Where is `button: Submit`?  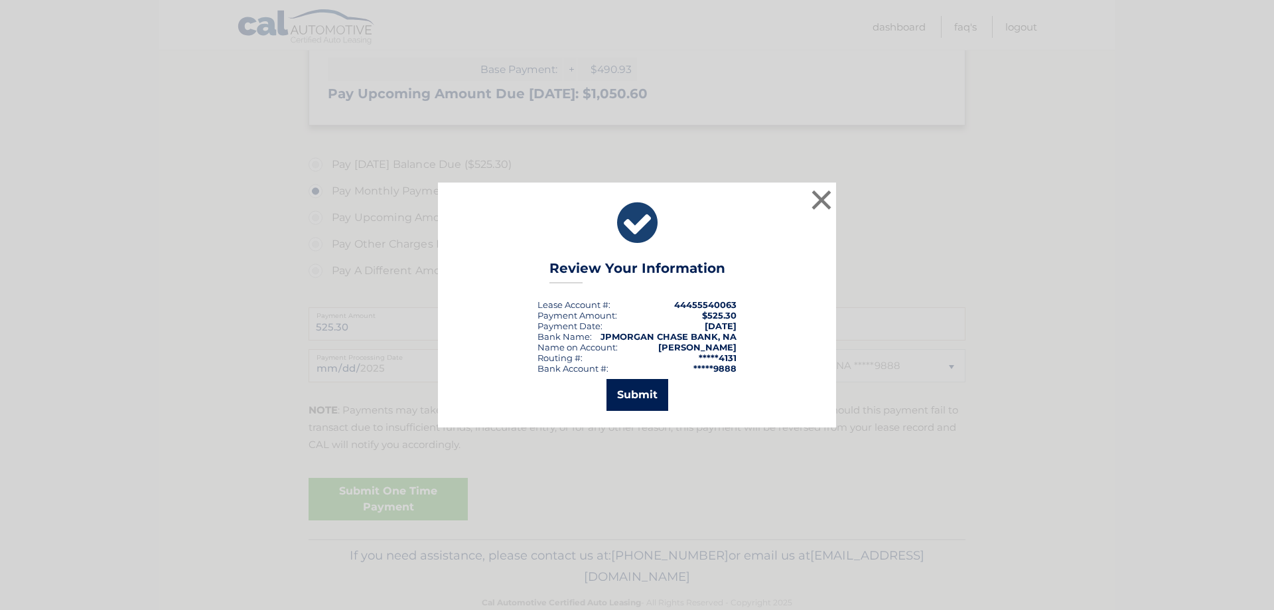 button: Submit is located at coordinates (637, 395).